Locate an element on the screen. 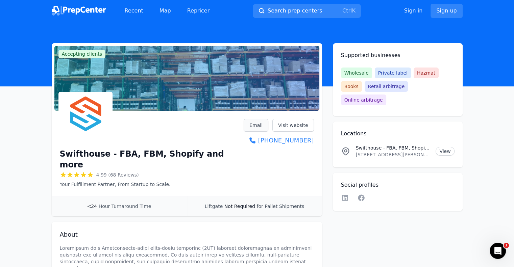 This screenshot has height=267, width=514. a: PrepCenter is located at coordinates (79, 11).